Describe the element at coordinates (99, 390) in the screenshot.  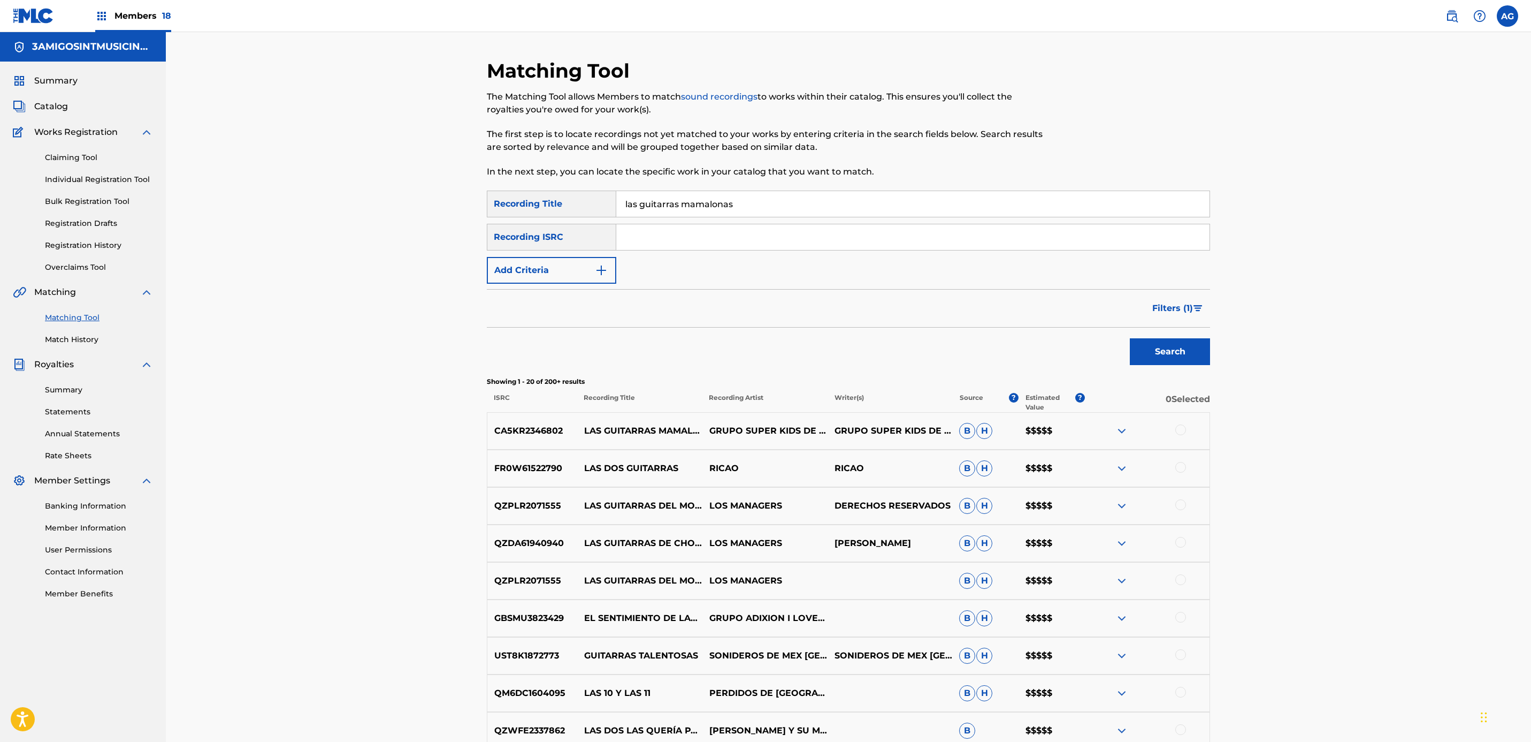
I see `a: Summary` at that location.